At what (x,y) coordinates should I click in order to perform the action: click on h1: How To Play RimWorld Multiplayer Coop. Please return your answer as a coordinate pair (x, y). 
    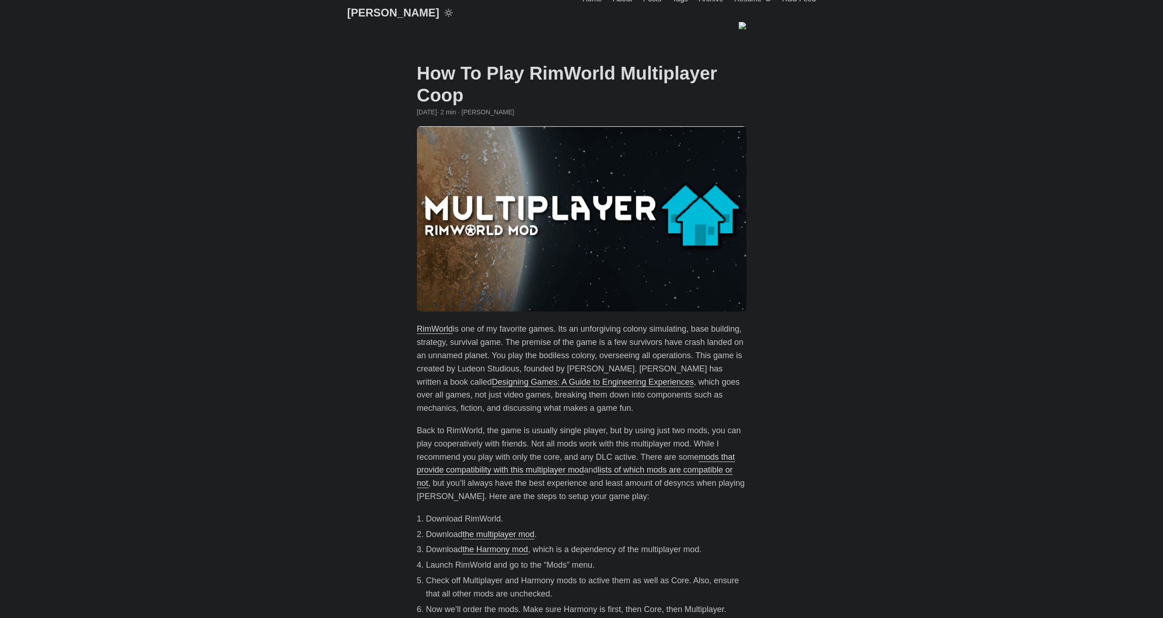
    Looking at the image, I should click on (582, 84).